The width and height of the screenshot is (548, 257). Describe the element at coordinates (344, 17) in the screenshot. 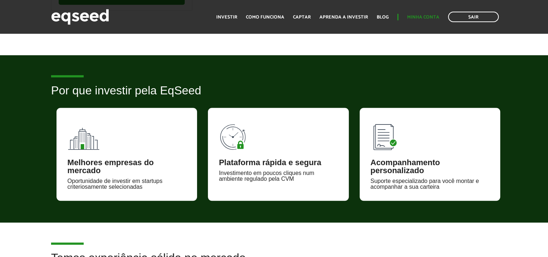

I see `a: Aprenda a investir` at that location.